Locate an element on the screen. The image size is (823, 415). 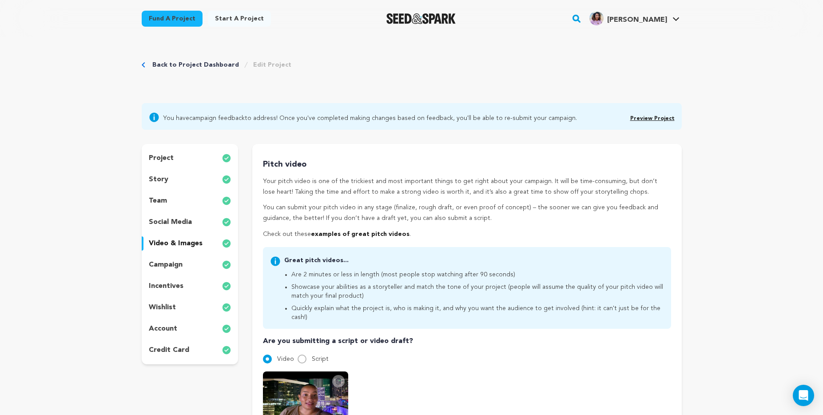
button: social media is located at coordinates (190, 222).